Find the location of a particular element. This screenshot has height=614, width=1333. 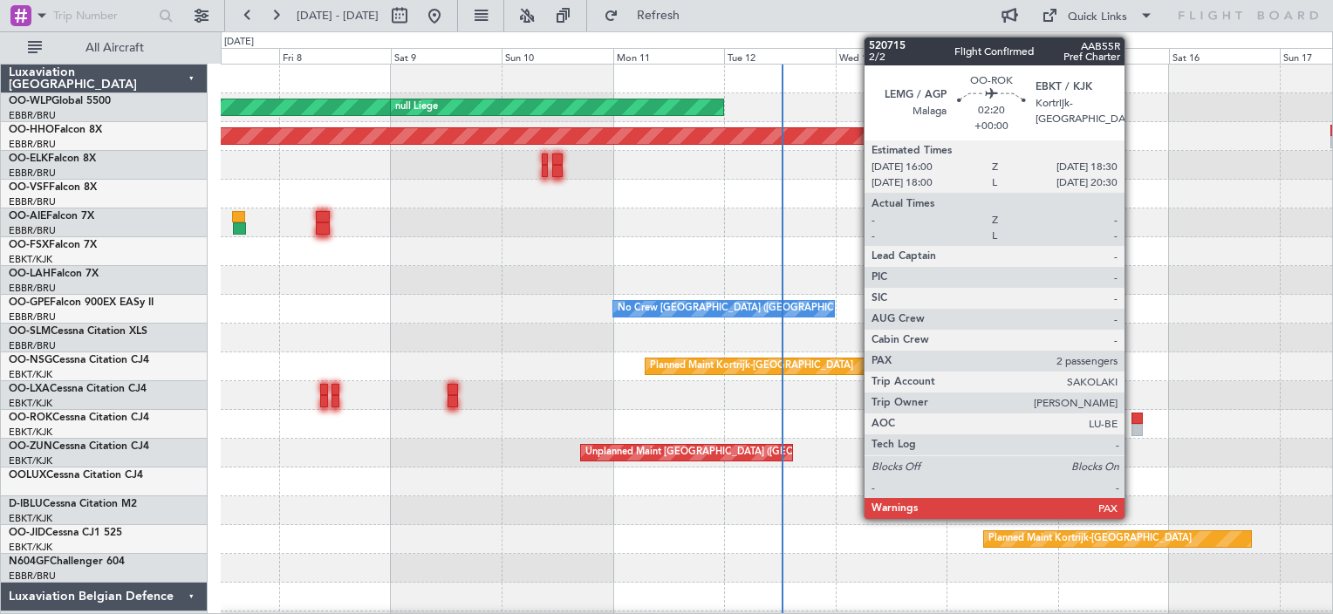

span: OO-VSF is located at coordinates (29, 188).